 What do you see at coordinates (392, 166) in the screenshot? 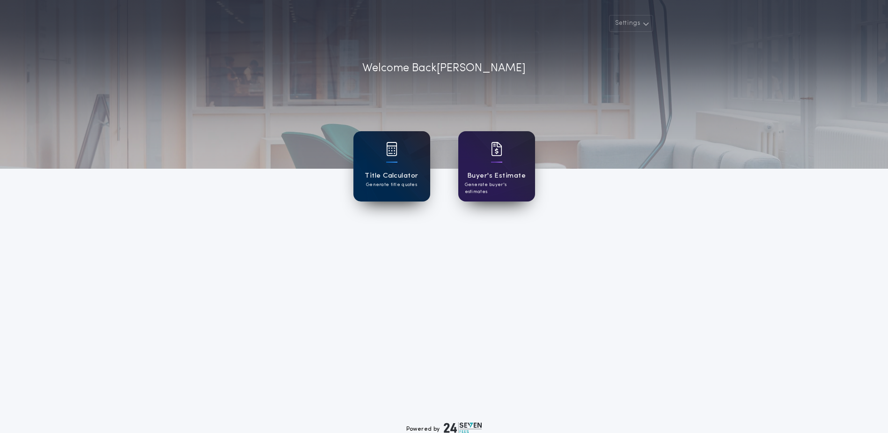
I see `a: card iconTitle CalculatorGenerate title quotes` at bounding box center [392, 166].